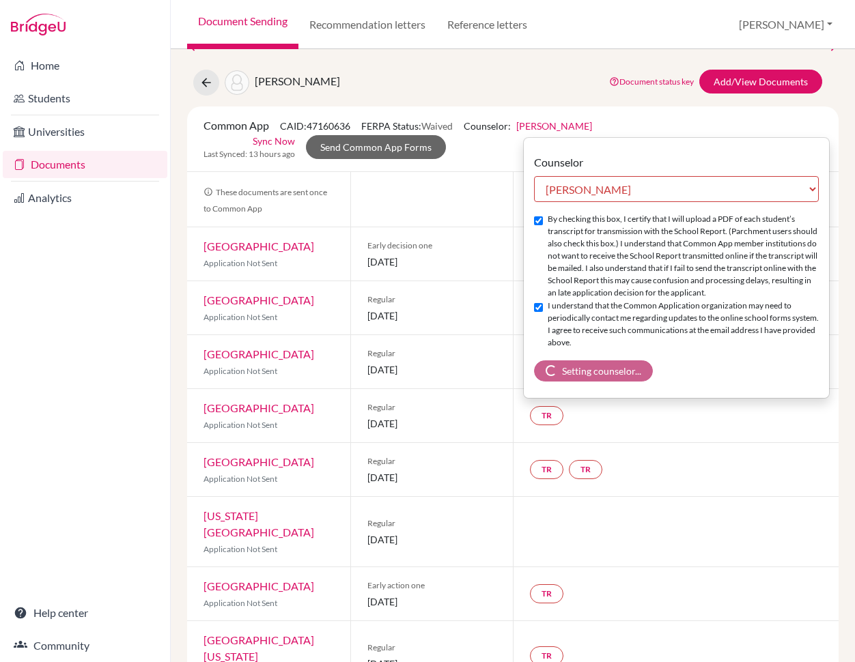 This screenshot has width=855, height=662. What do you see at coordinates (315, 126) in the screenshot?
I see `span: CAID: 47160636` at bounding box center [315, 126].